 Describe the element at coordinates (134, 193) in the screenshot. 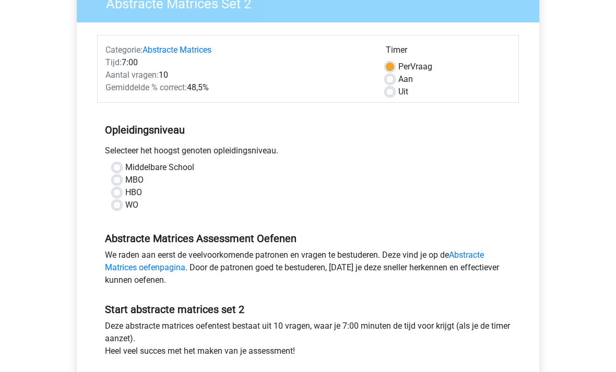

I see `label: HBO` at that location.